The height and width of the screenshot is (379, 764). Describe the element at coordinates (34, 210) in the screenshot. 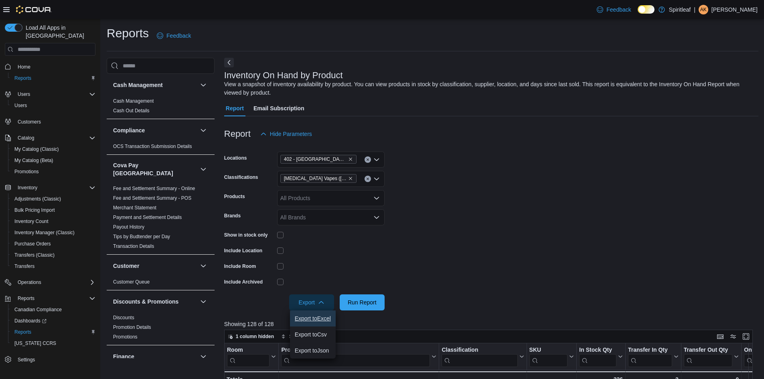

I see `a: Bulk Pricing Import` at that location.